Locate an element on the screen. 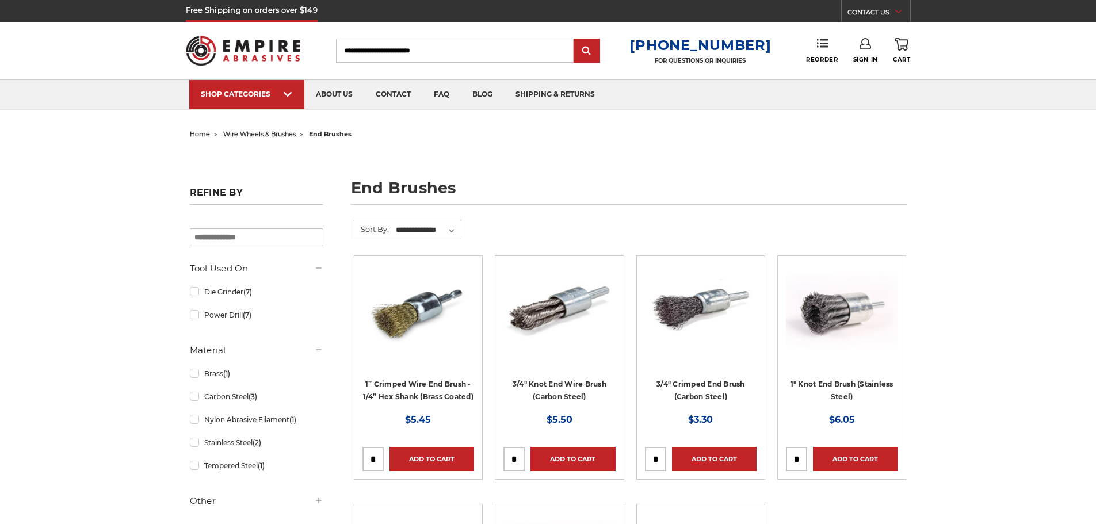  h5: Refine by is located at coordinates (257, 196).